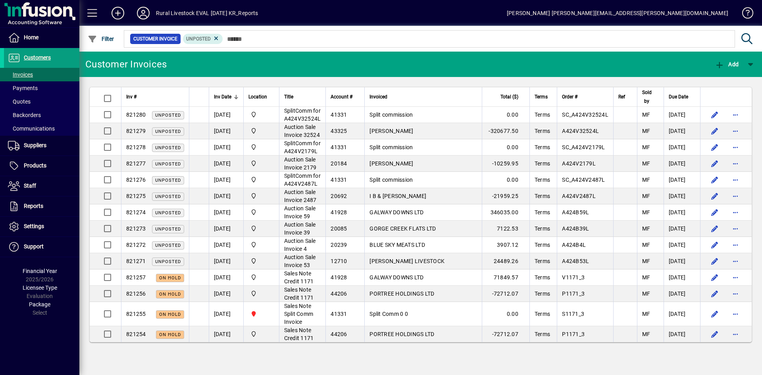 The image size is (762, 375). Describe the element at coordinates (42, 102) in the screenshot. I see `a: Quotes` at that location.